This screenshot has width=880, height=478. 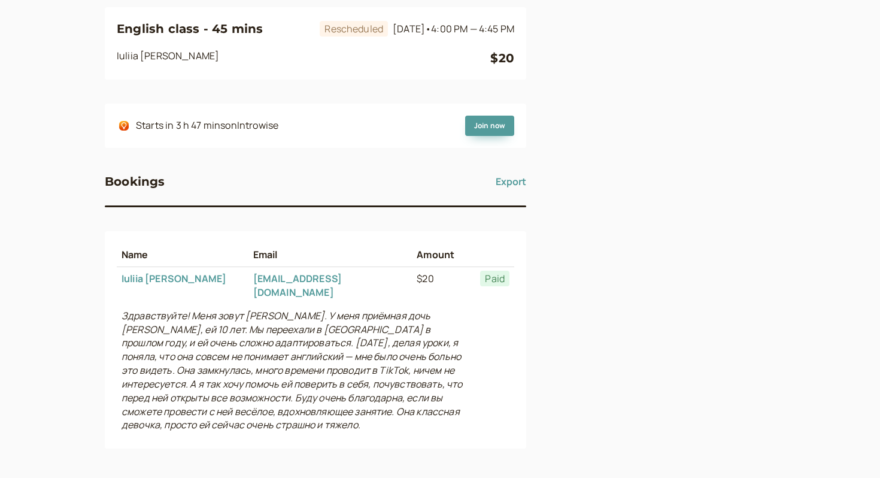 What do you see at coordinates (135, 181) in the screenshot?
I see `h3: Bookings` at bounding box center [135, 181].